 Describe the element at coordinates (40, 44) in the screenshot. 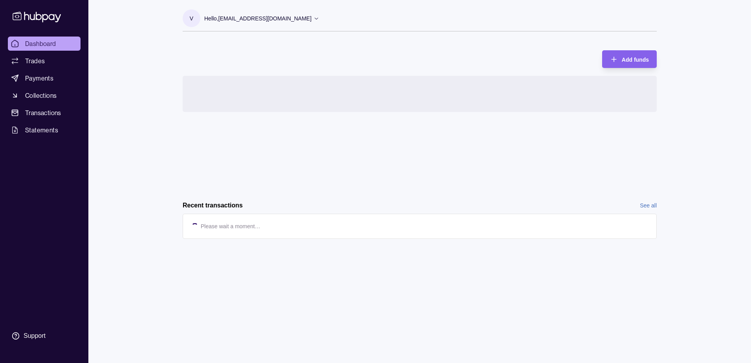

I see `span: Dashboard` at that location.